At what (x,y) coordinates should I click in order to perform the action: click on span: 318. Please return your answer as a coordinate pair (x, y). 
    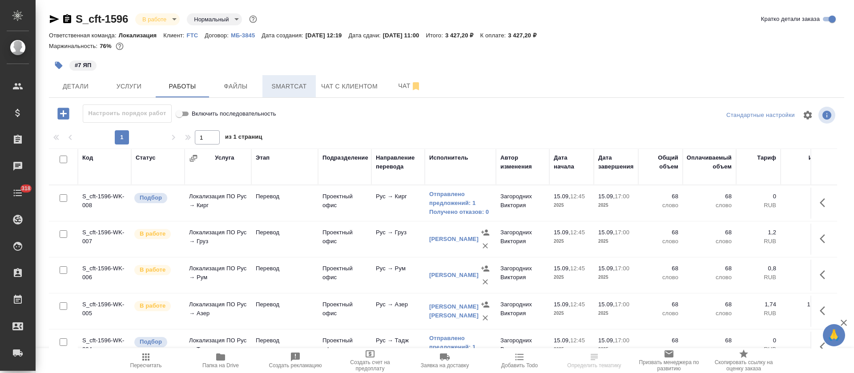
    Looking at the image, I should click on (26, 189).